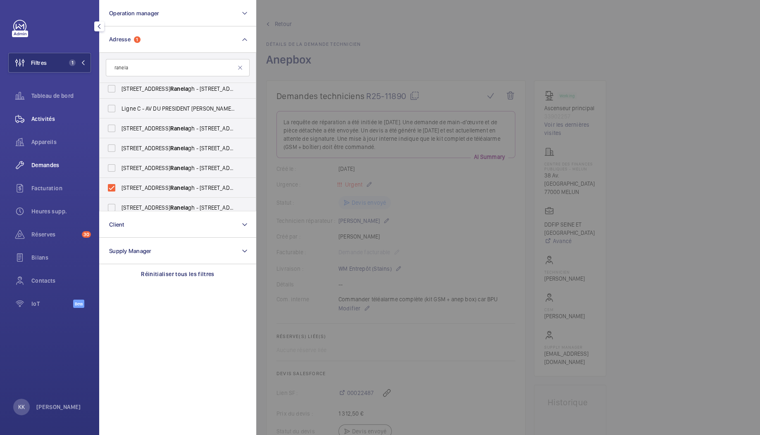 This screenshot has height=435, width=760. What do you see at coordinates (72, 63) in the screenshot?
I see `span: 1` at bounding box center [72, 63].